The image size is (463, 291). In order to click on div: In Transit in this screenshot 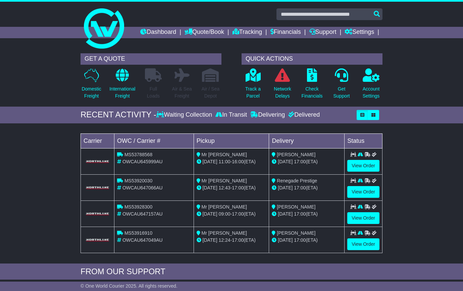, I will do `click(231, 115)`.